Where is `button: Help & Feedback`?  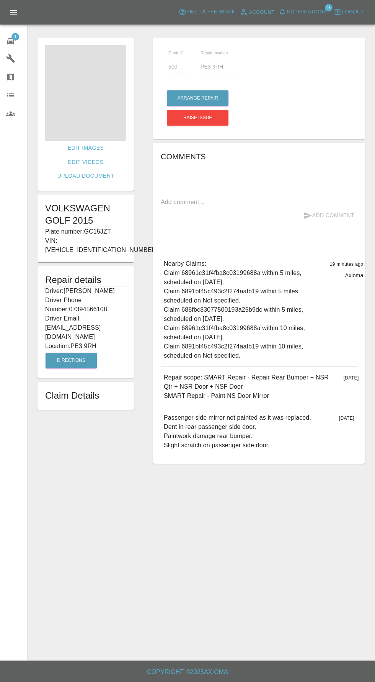
button: Help & Feedback is located at coordinates (207, 12).